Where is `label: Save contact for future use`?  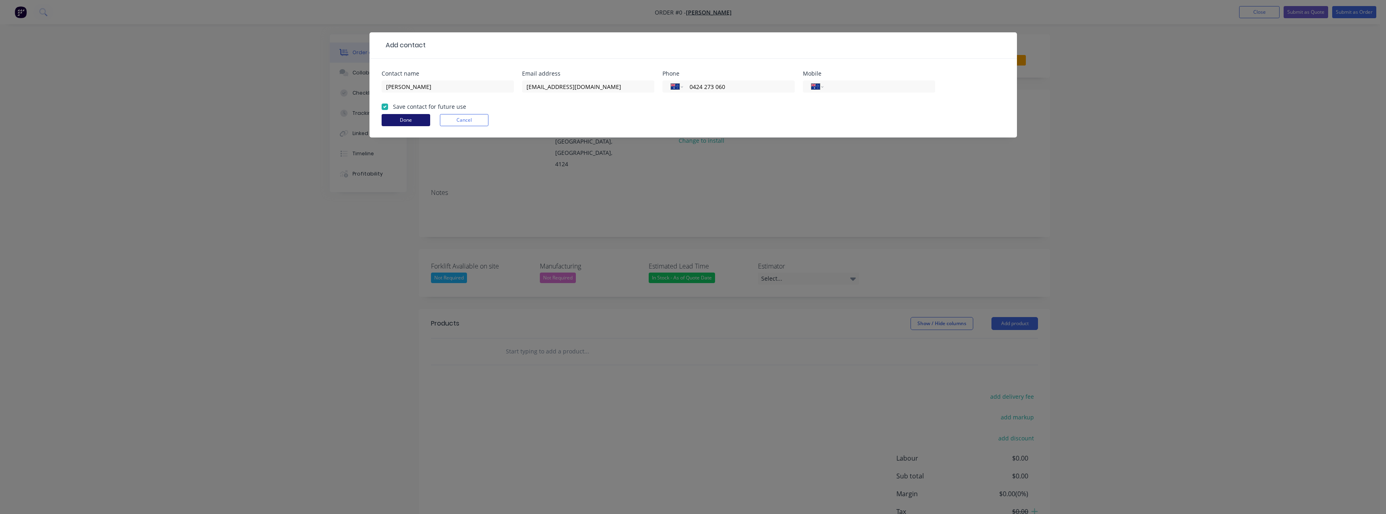
label: Save contact for future use is located at coordinates (429, 106).